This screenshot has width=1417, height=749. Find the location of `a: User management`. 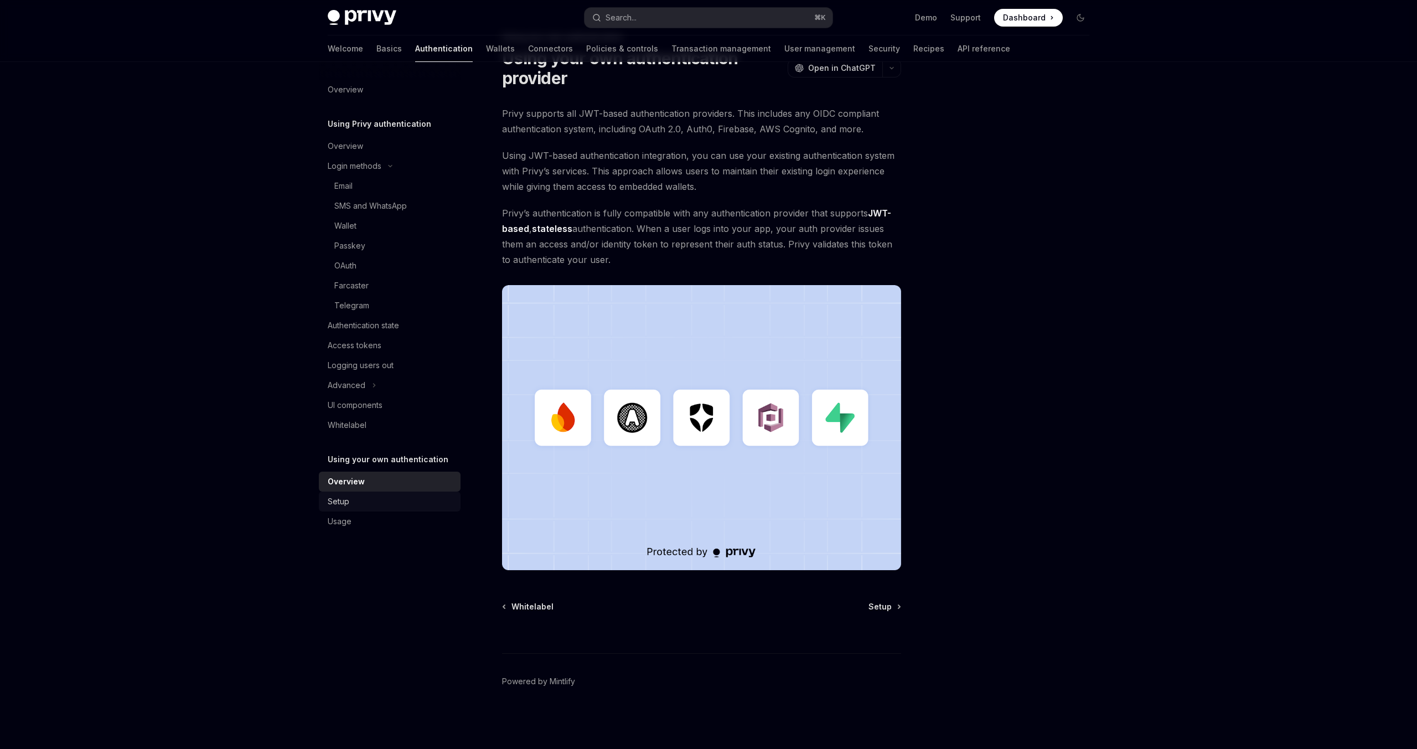

a: User management is located at coordinates (820, 49).